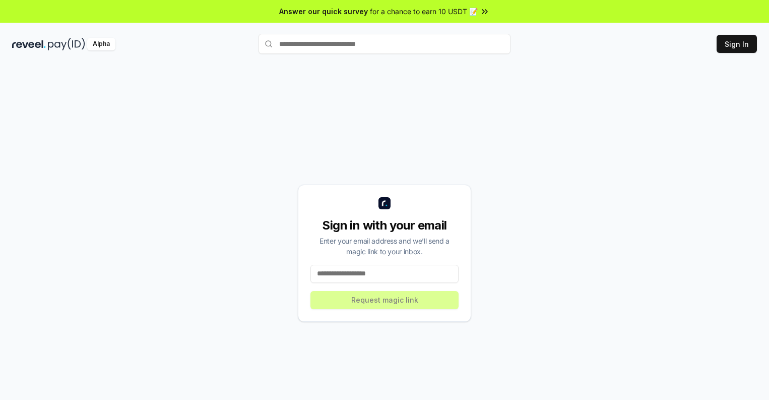  Describe the element at coordinates (29, 44) in the screenshot. I see `img: reveel_dark` at that location.